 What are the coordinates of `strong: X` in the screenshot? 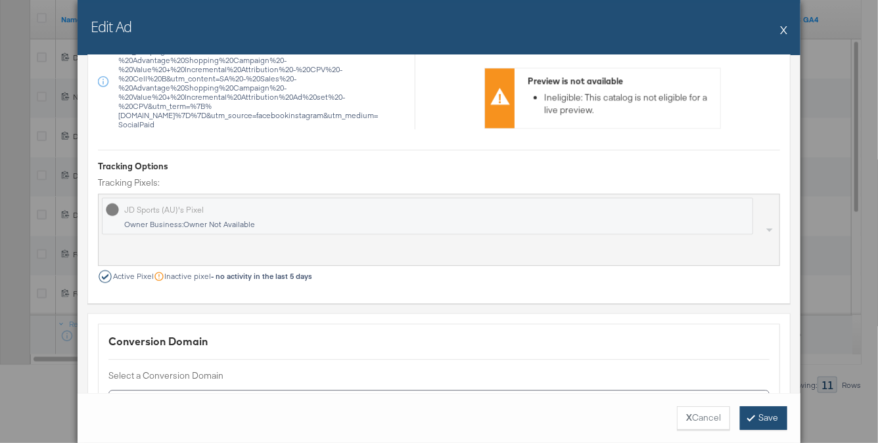 It's located at (689, 418).